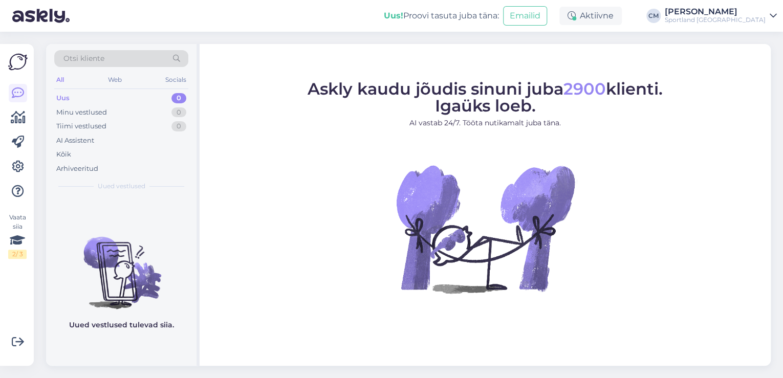  I want to click on div: Aktiivne, so click(591, 16).